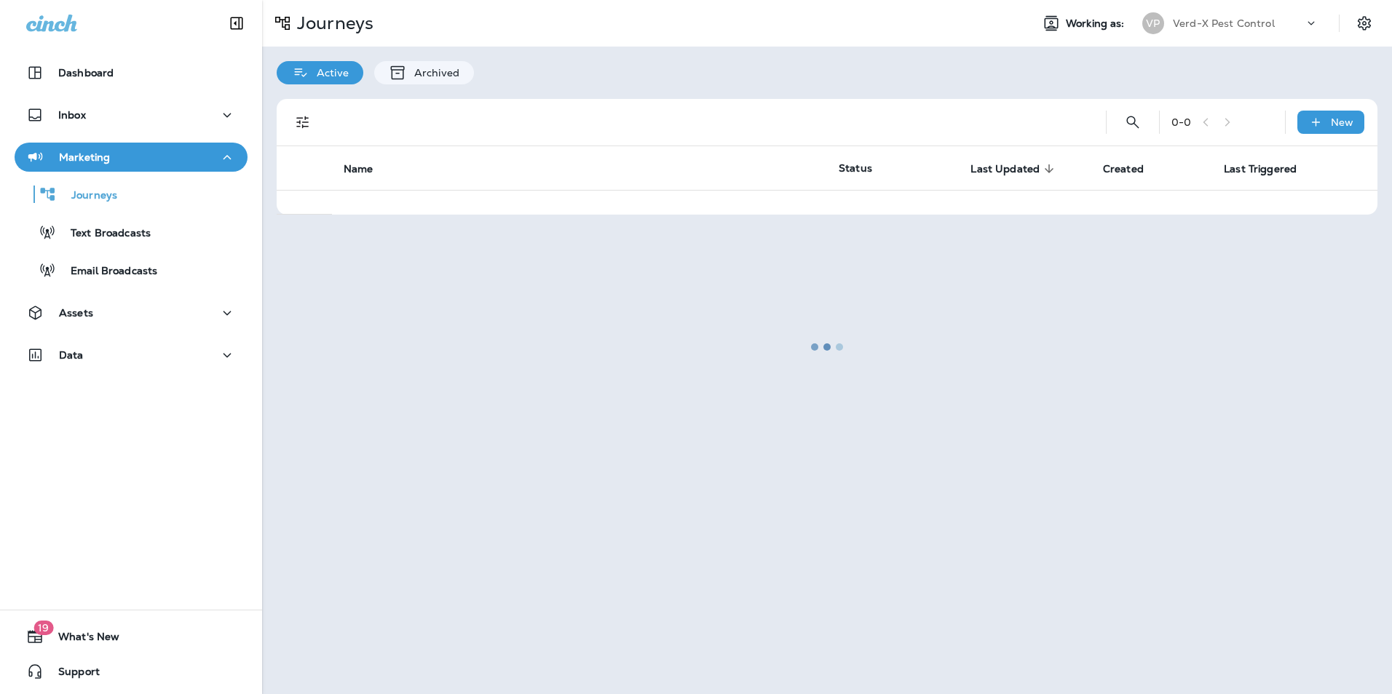 This screenshot has height=694, width=1392. What do you see at coordinates (87, 196) in the screenshot?
I see `p: Journeys` at bounding box center [87, 196].